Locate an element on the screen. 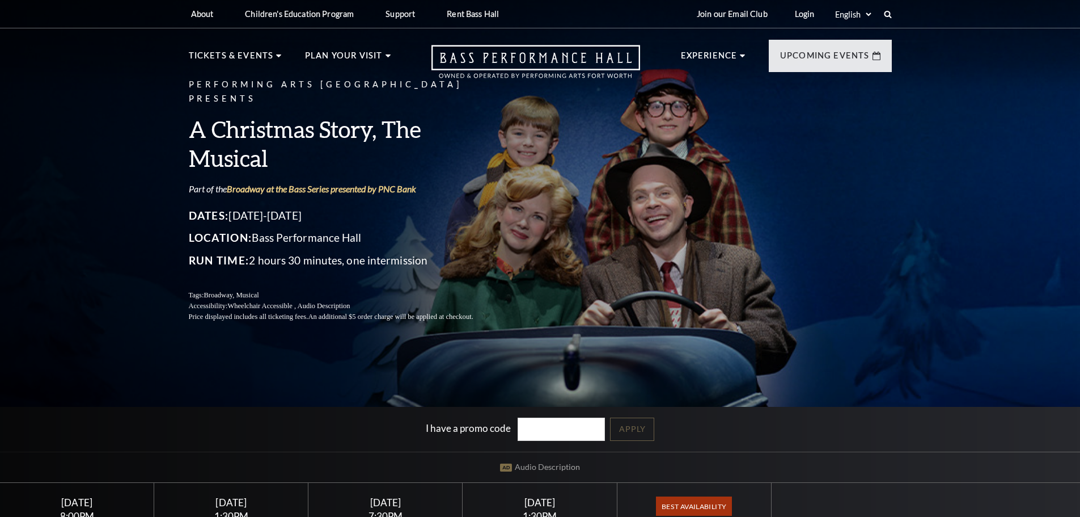 This screenshot has height=517, width=1080. p: Children's Education Program is located at coordinates (299, 14).